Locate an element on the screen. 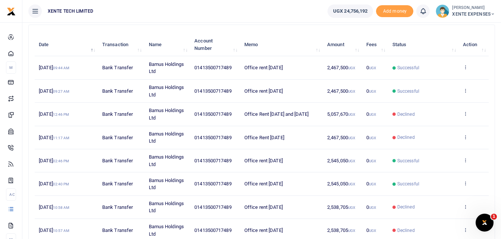  a: UGX 24,756,192 is located at coordinates (350, 11).